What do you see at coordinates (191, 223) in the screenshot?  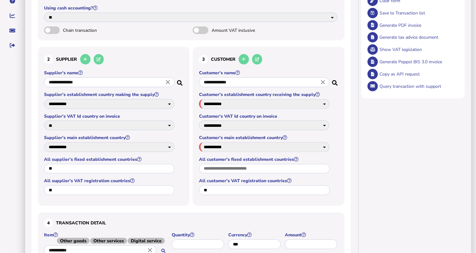 I see `h3: Transaction detail` at bounding box center [191, 223].